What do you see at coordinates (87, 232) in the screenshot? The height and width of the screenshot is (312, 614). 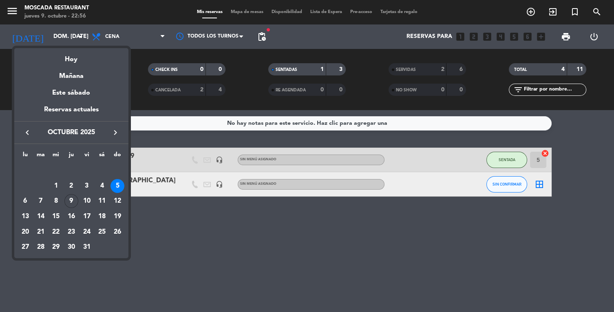 I see `td: 24 de octubre de 2025` at bounding box center [87, 232].